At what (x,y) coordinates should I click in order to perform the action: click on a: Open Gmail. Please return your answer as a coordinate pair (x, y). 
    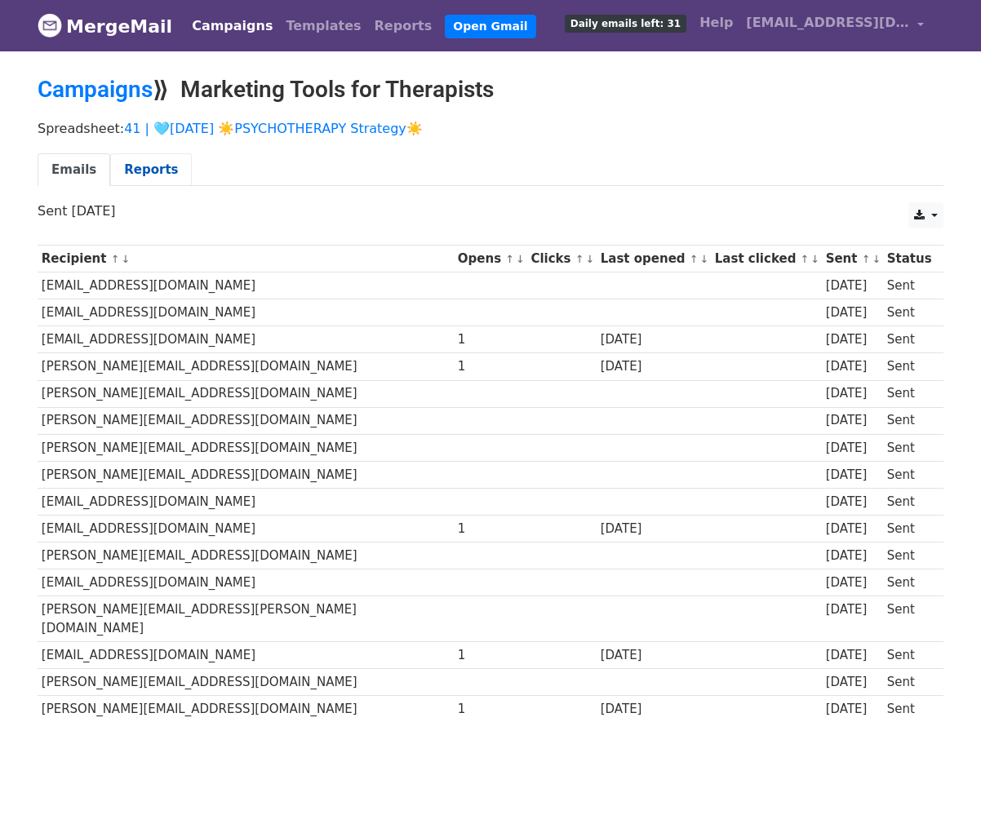
    Looking at the image, I should click on (490, 26).